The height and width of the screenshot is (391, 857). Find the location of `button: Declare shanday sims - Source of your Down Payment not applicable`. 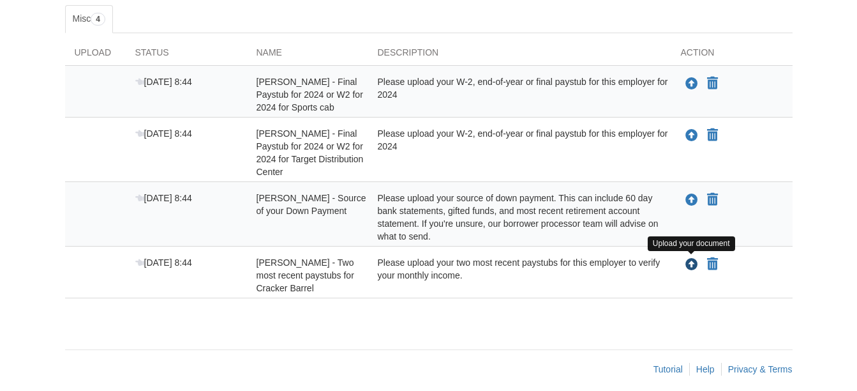

button: Declare shanday sims - Source of your Down Payment not applicable is located at coordinates (712, 200).